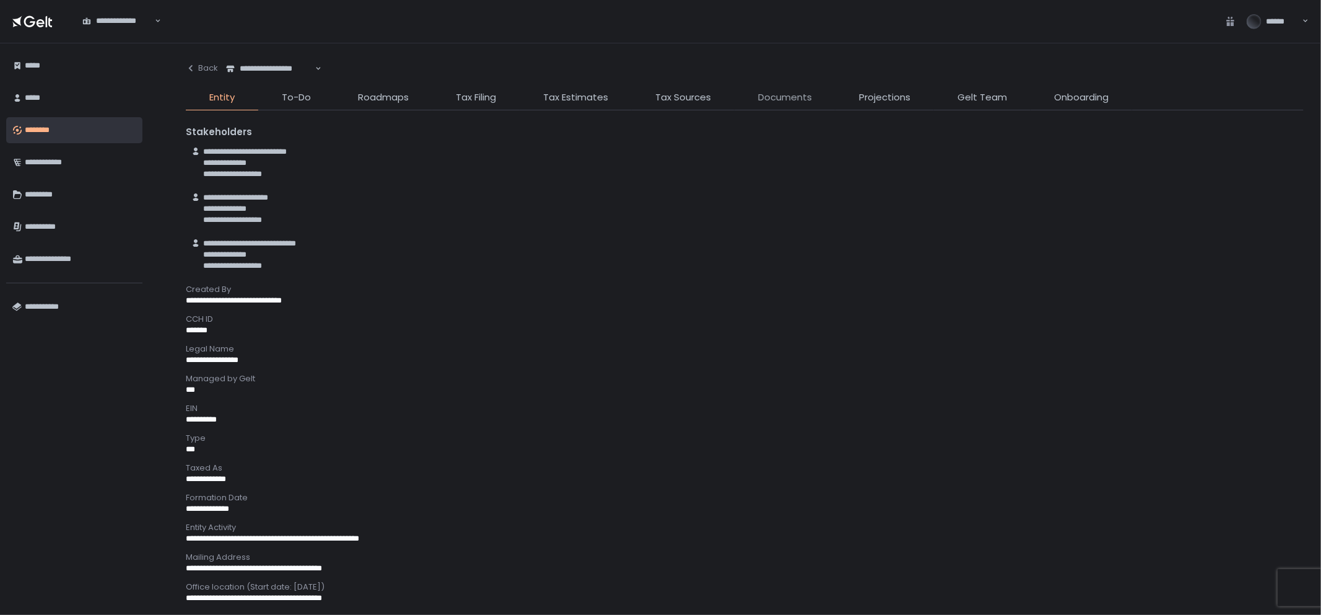  What do you see at coordinates (1082, 97) in the screenshot?
I see `span: Onboarding` at bounding box center [1082, 97].